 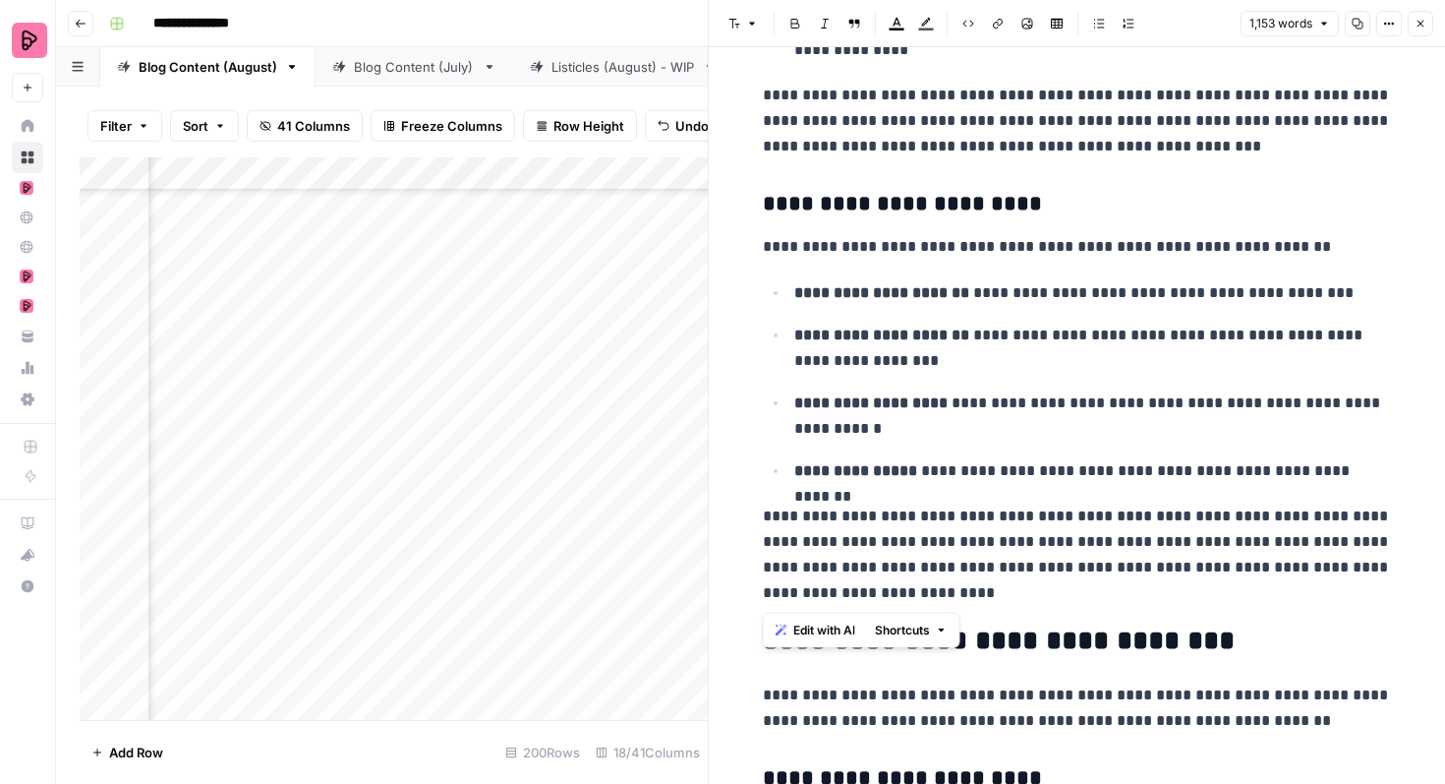 What do you see at coordinates (314, 126) in the screenshot?
I see `span: 41 Columns` at bounding box center [314, 126].